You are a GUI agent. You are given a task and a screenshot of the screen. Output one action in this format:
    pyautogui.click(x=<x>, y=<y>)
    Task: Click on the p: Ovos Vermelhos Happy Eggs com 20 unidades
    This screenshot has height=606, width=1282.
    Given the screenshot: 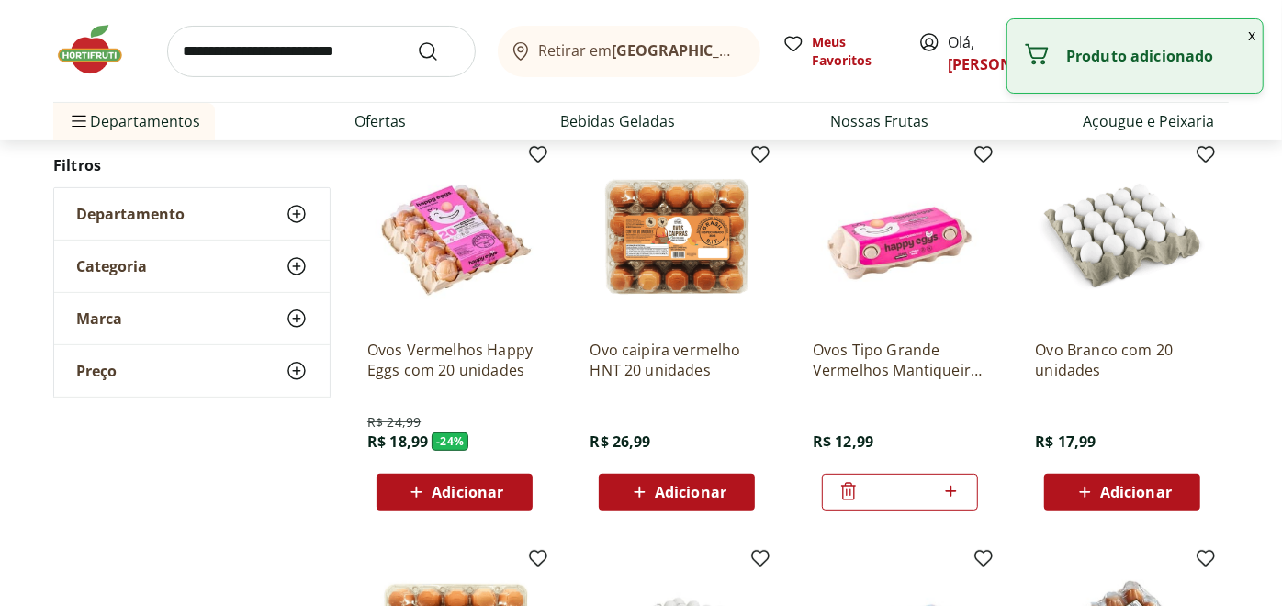 What is the action you would take?
    pyautogui.click(x=454, y=360)
    